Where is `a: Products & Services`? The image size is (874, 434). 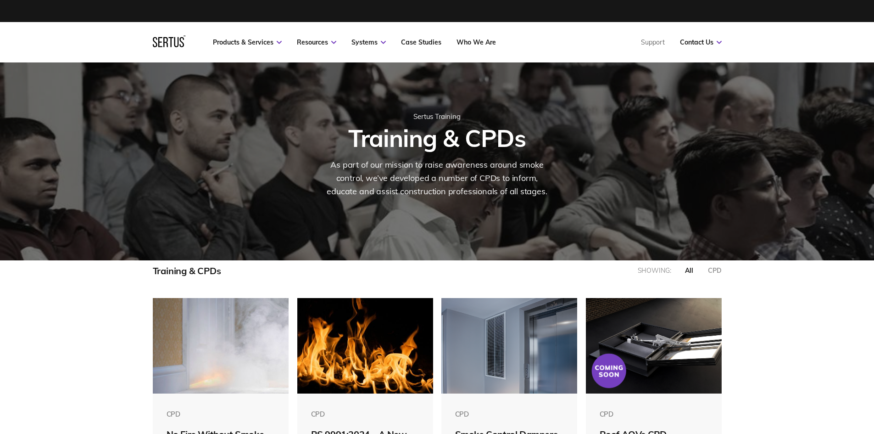
a: Products & Services is located at coordinates (247, 42).